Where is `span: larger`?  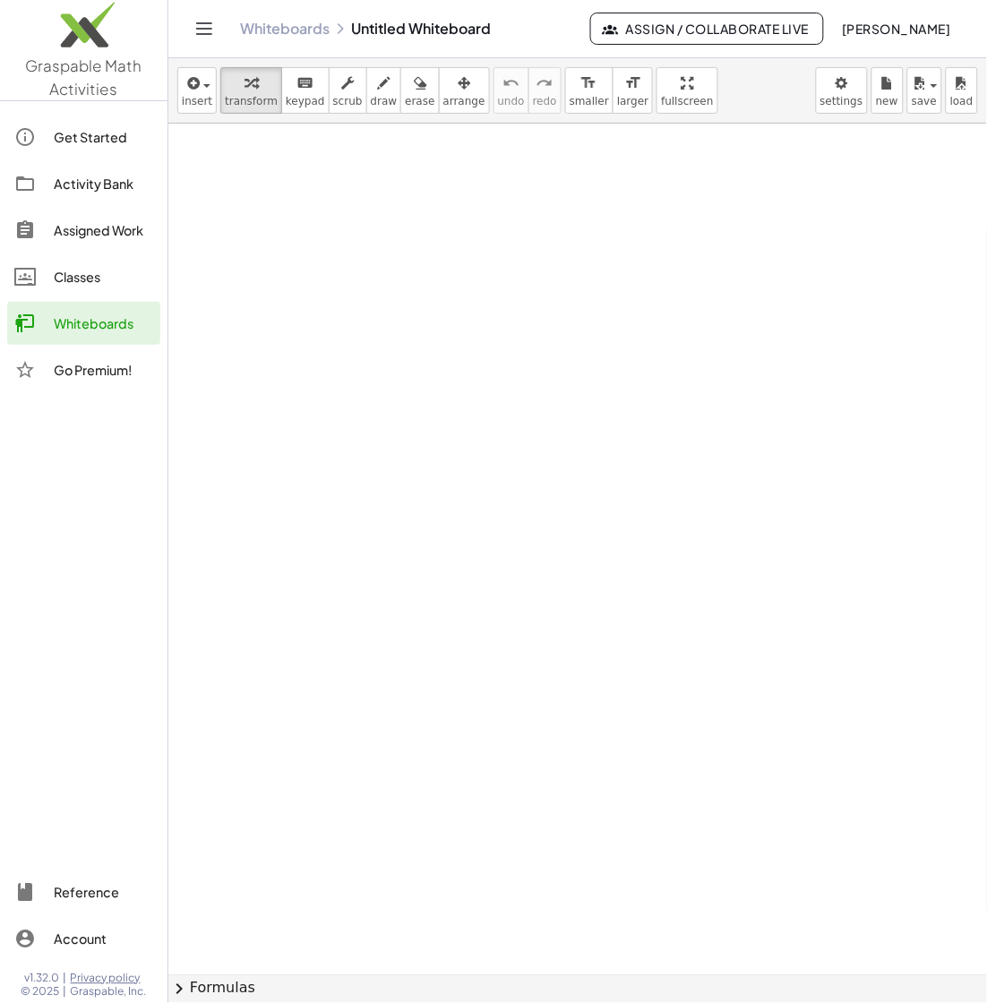 span: larger is located at coordinates (632, 101).